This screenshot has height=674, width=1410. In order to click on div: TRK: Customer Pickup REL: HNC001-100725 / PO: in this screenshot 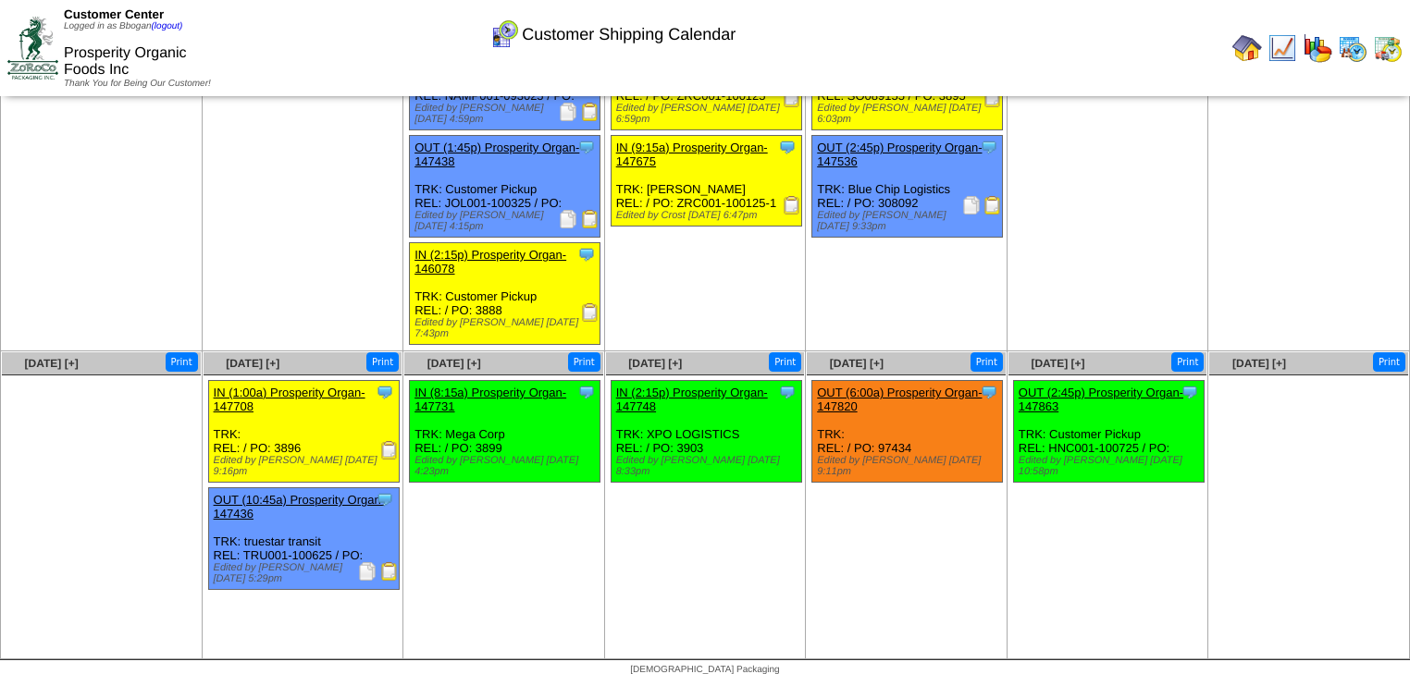, I will do `click(1108, 432)`.